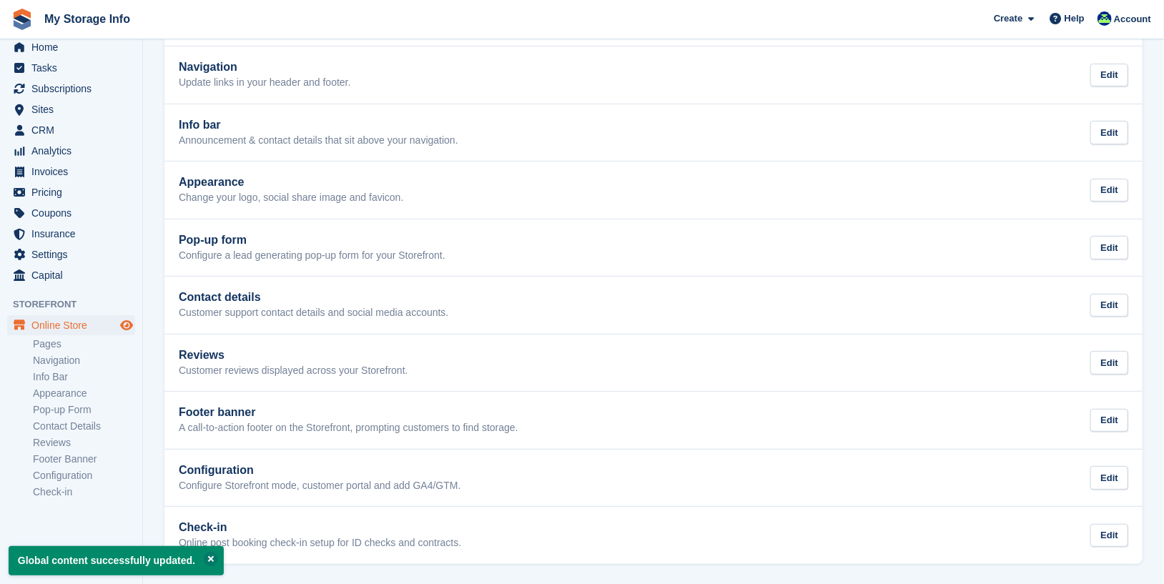  Describe the element at coordinates (74, 325) in the screenshot. I see `span: Online Store` at that location.